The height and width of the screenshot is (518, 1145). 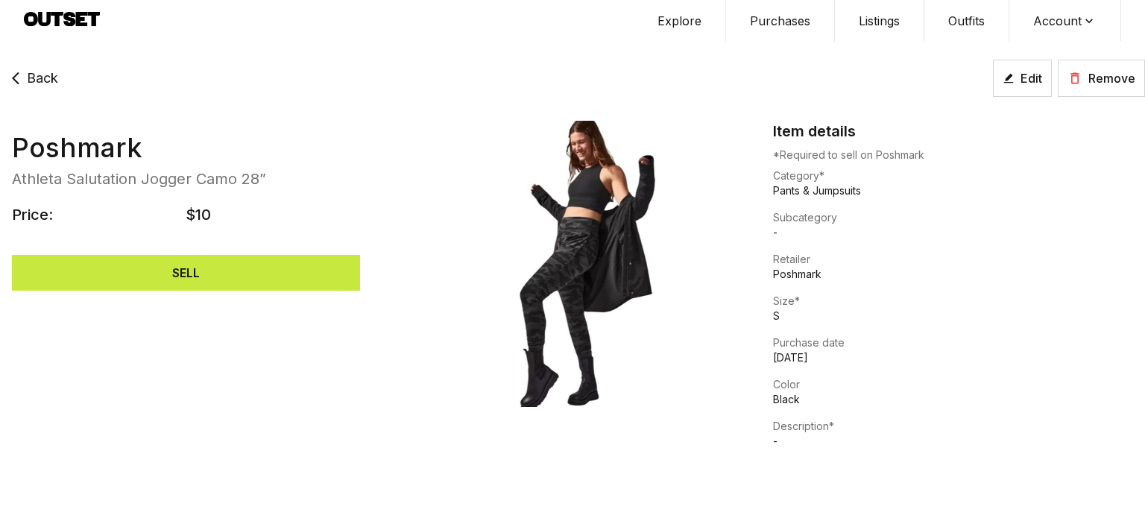 What do you see at coordinates (1101, 78) in the screenshot?
I see `button: Remove` at bounding box center [1101, 78].